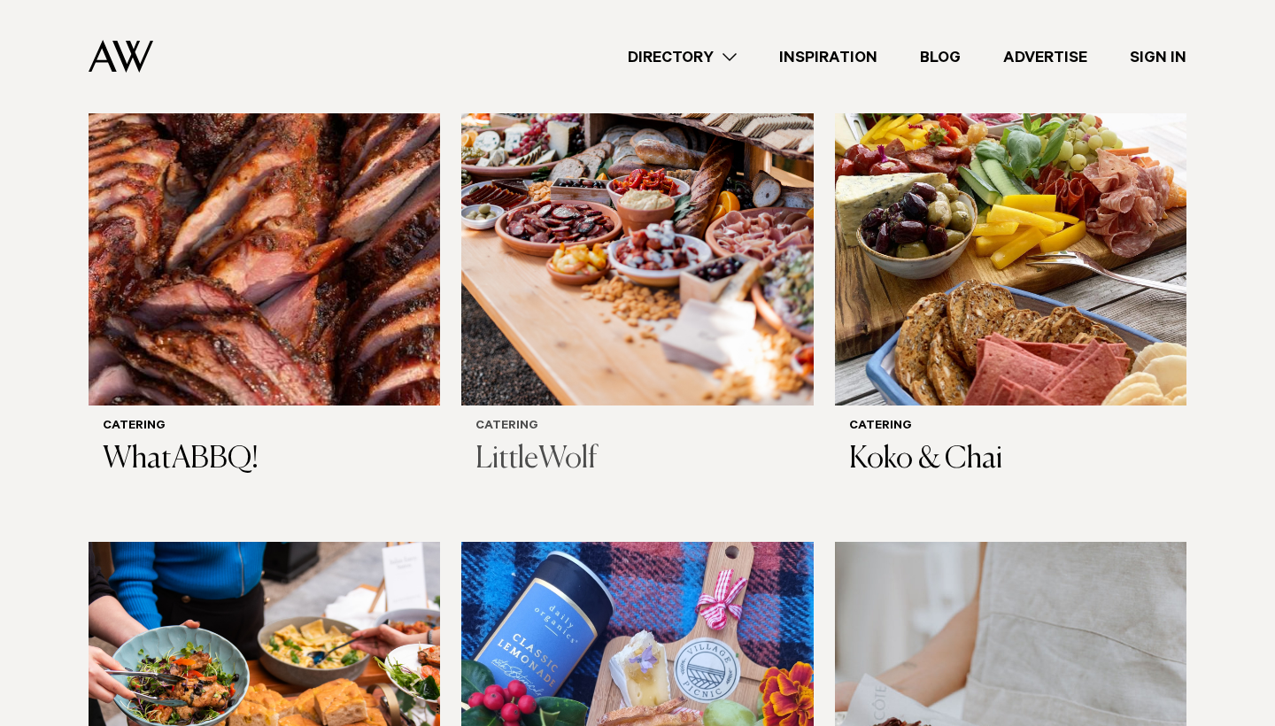  I want to click on a: Directory, so click(682, 57).